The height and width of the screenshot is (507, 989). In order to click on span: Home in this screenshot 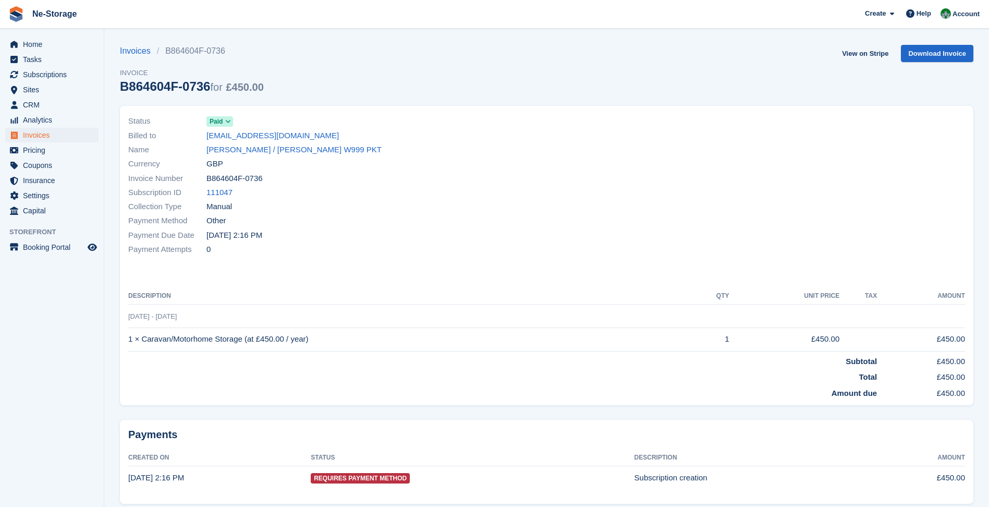, I will do `click(54, 44)`.